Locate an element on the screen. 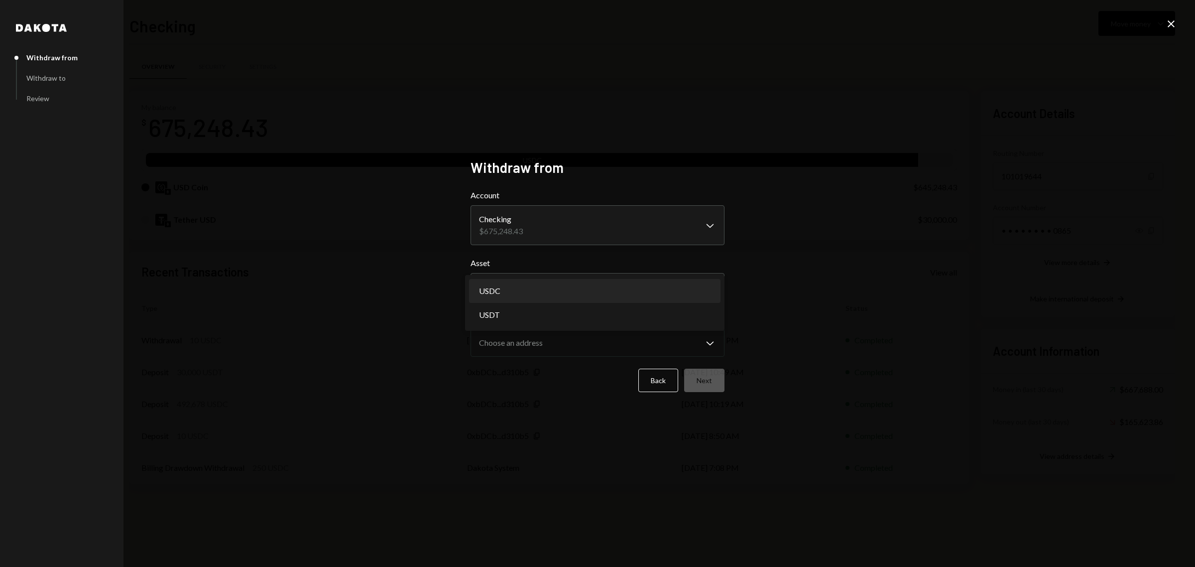  span: USDT is located at coordinates (490, 315).